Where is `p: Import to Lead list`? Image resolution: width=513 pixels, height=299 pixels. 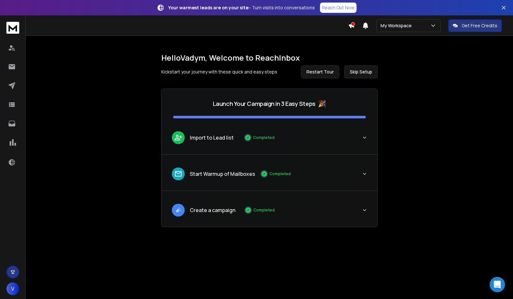
p: Import to Lead list is located at coordinates (211, 137).